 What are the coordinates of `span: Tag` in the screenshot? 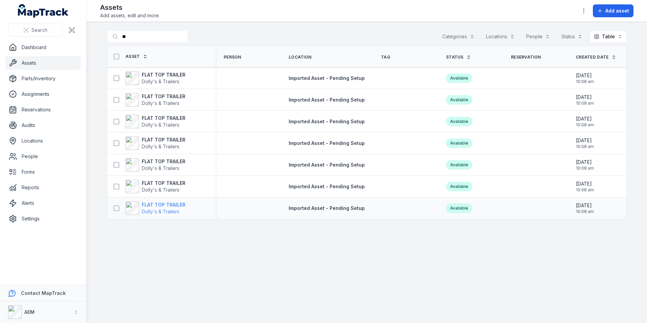 It's located at (385, 57).